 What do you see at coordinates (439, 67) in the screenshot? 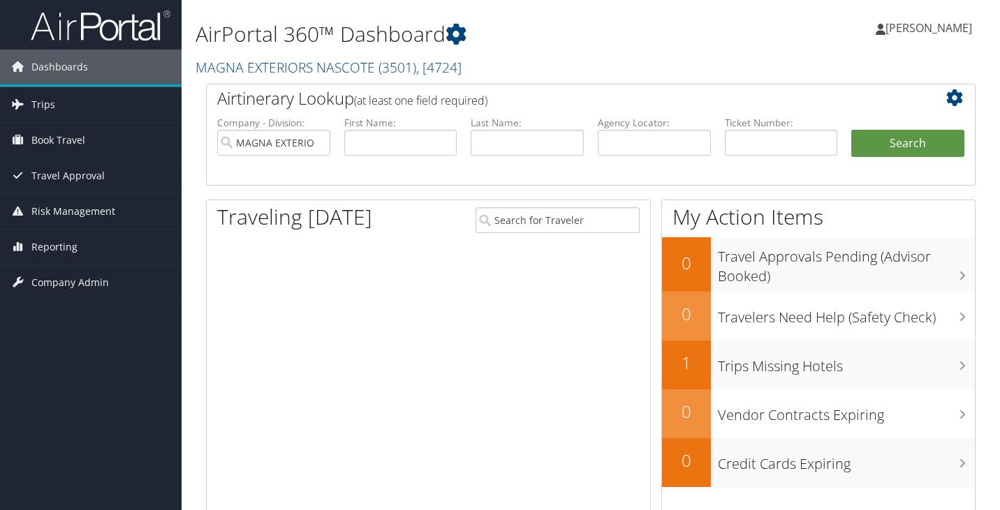
I see `span: , [ 4724 ]` at bounding box center [439, 67].